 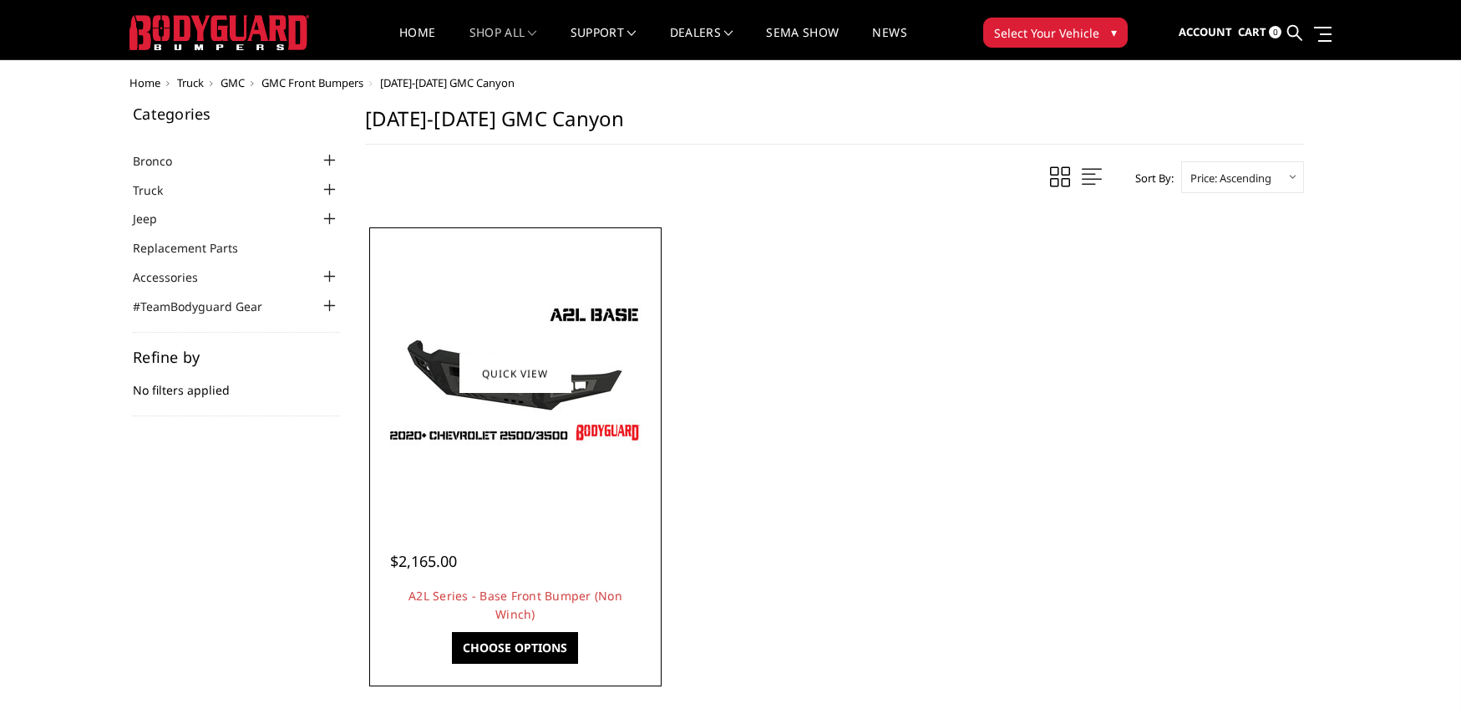 I want to click on span: GMC Front Bumpers, so click(x=312, y=83).